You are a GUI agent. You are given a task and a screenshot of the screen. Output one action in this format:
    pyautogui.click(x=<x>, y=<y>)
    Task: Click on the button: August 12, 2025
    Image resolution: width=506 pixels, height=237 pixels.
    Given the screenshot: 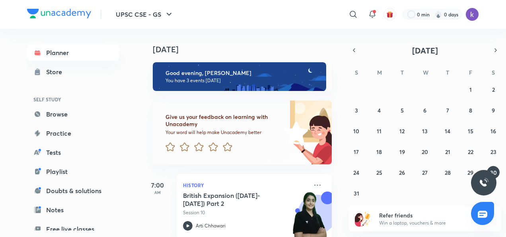 What is the action you would take?
    pyautogui.click(x=403, y=131)
    